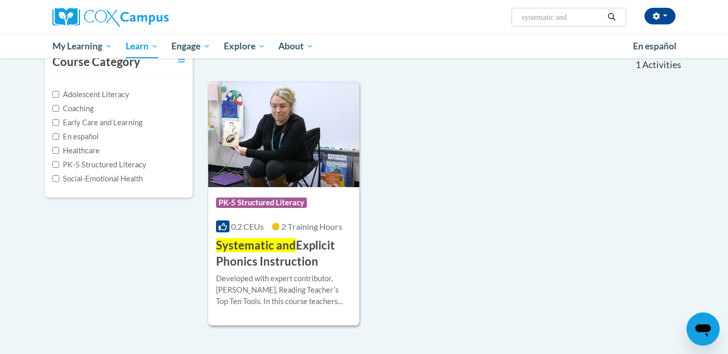 This screenshot has height=354, width=728. What do you see at coordinates (245, 46) in the screenshot?
I see `span: Explore` at bounding box center [245, 46].